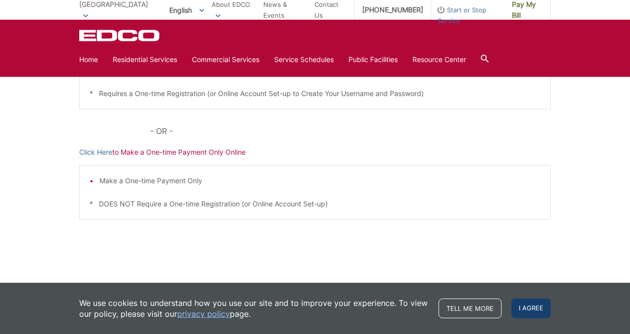 Image resolution: width=630 pixels, height=334 pixels. Describe the element at coordinates (304, 60) in the screenshot. I see `a: Service Schedules` at that location.